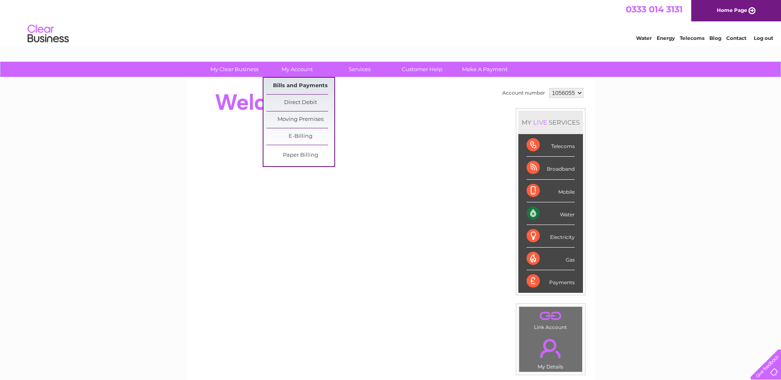 The width and height of the screenshot is (781, 380). I want to click on a: Telecoms, so click(692, 38).